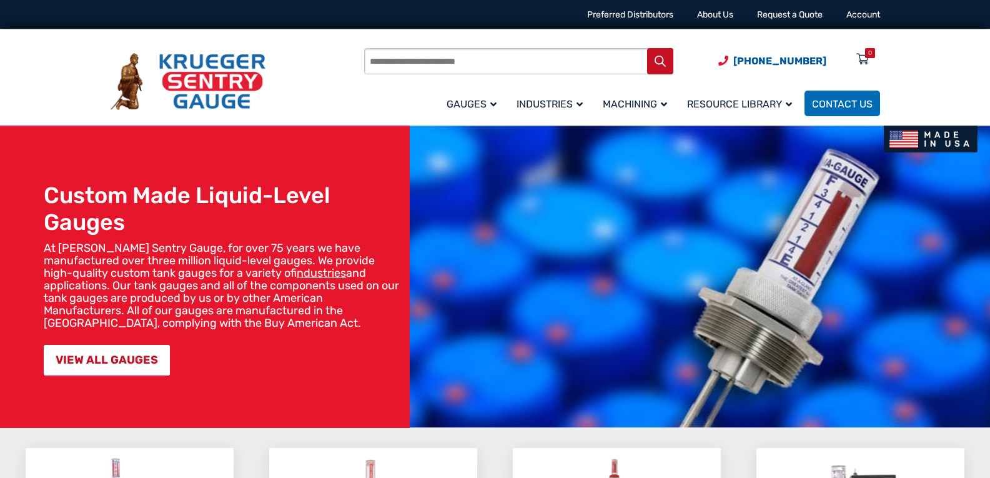  Describe the element at coordinates (635, 104) in the screenshot. I see `span: Machining` at that location.